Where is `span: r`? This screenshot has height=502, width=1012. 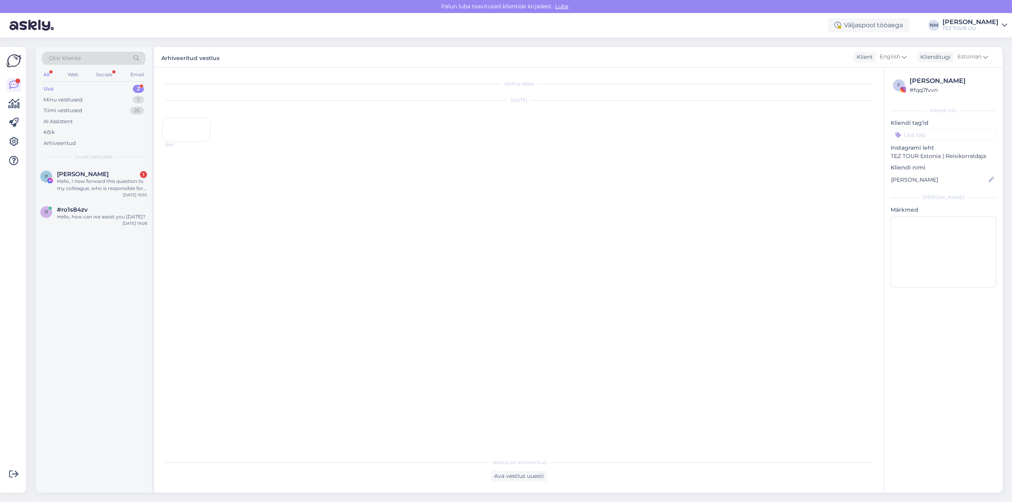 span: r is located at coordinates (46, 212).